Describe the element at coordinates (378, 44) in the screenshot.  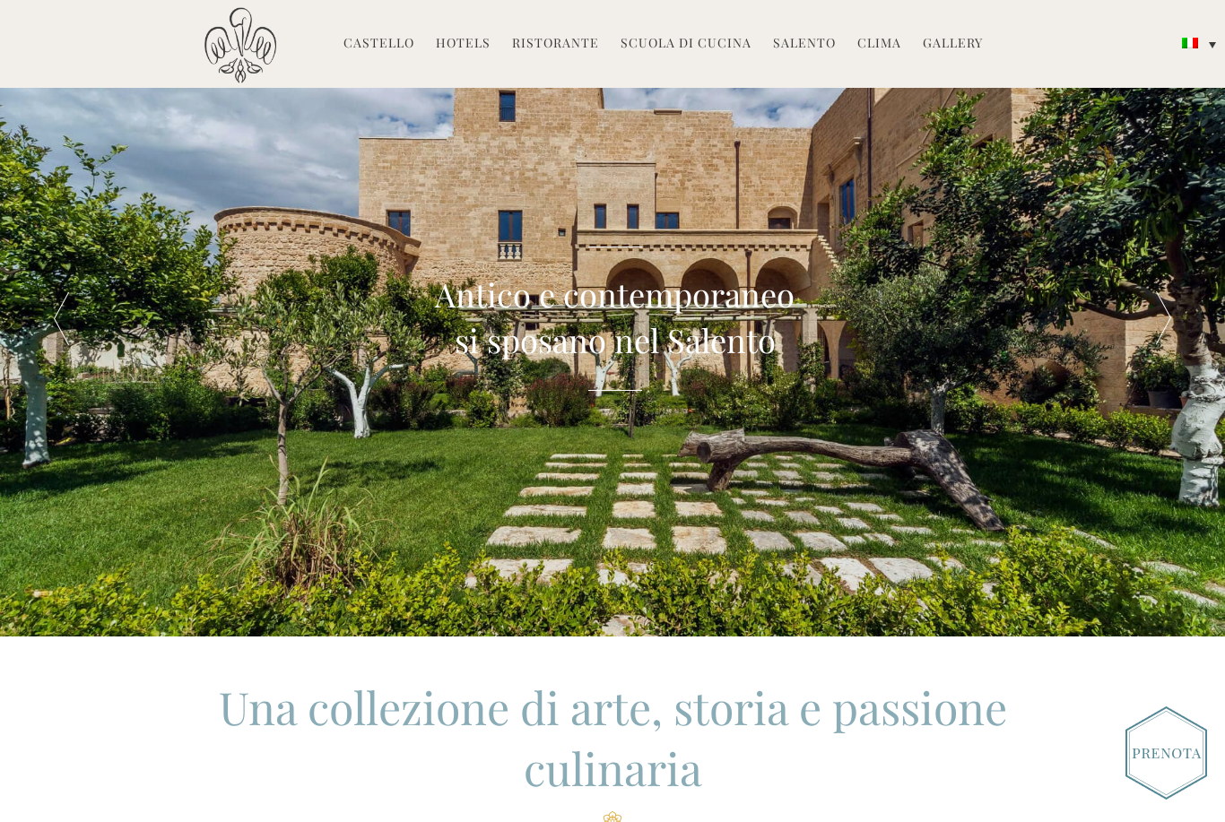
I see `a: Castello` at that location.